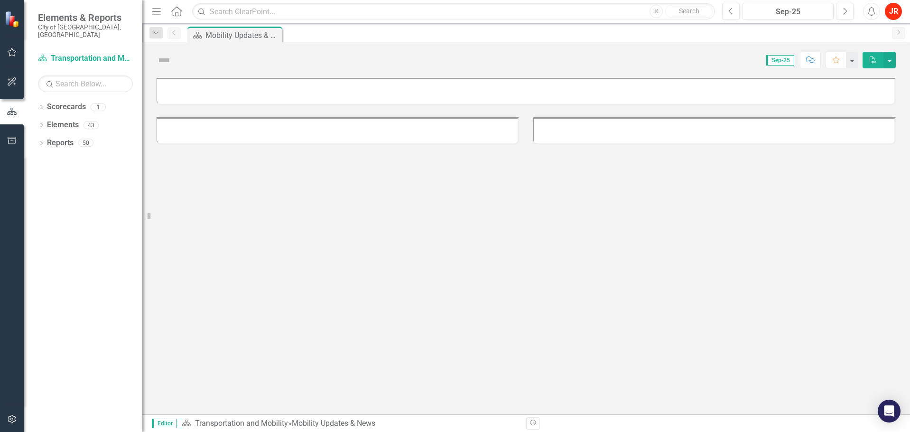 This screenshot has height=432, width=910. What do you see at coordinates (13, 19) in the screenshot?
I see `img: ClearPoint Strategy` at bounding box center [13, 19].